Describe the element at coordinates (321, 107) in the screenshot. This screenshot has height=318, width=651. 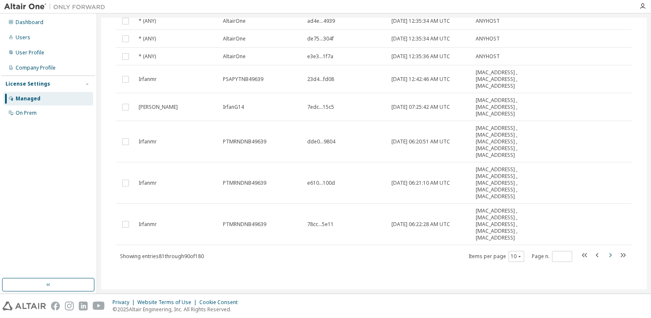
I see `span: 7edc...15c5` at that location.